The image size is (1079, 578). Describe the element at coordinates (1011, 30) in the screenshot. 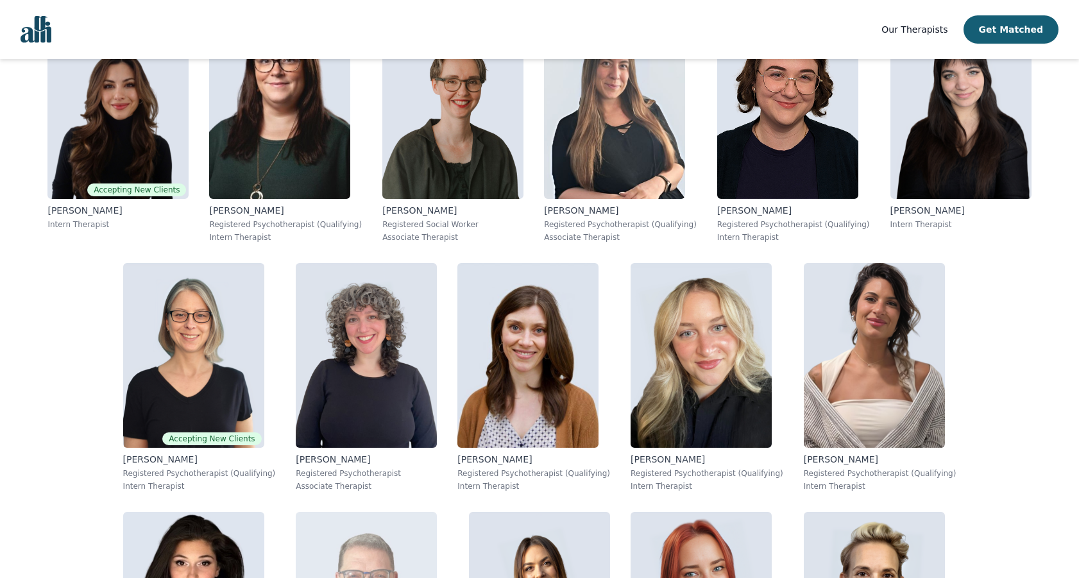

I see `button: Get Matched` at that location.